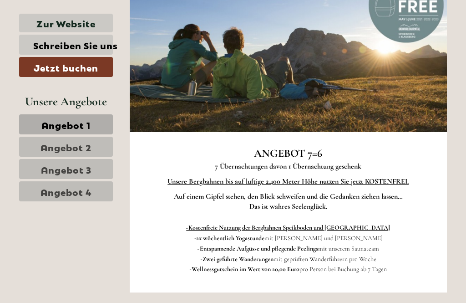  What do you see at coordinates (238, 258) in the screenshot?
I see `strong: Zwei geführte Wanderungen` at bounding box center [238, 258].